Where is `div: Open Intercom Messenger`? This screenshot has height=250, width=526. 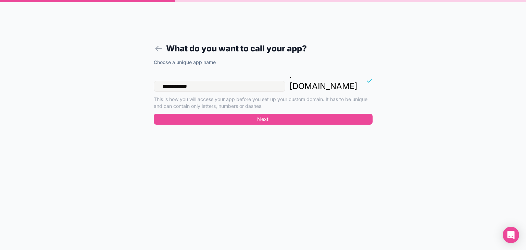
div: Open Intercom Messenger is located at coordinates (511, 235).